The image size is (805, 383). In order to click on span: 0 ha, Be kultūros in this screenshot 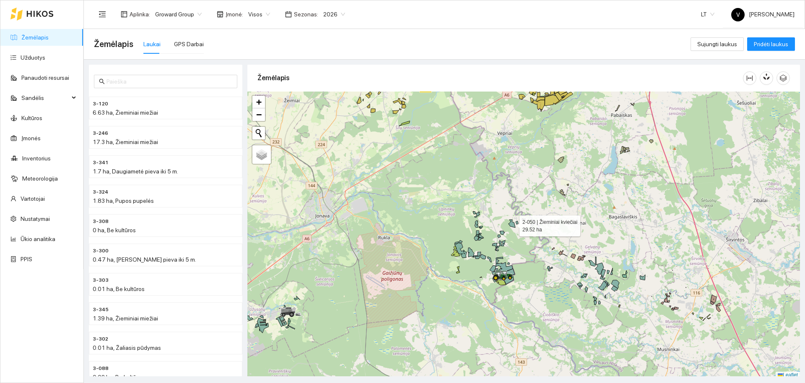, I will do `click(114, 230)`.